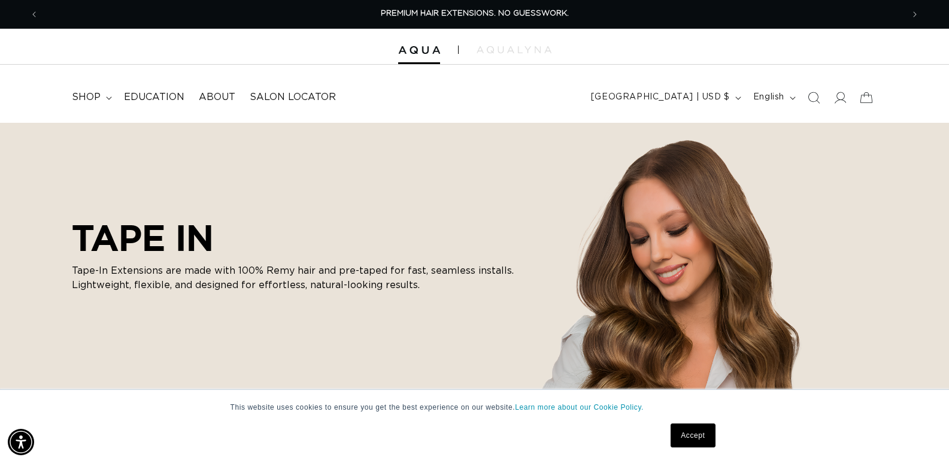  What do you see at coordinates (769, 97) in the screenshot?
I see `span: English` at bounding box center [769, 97].